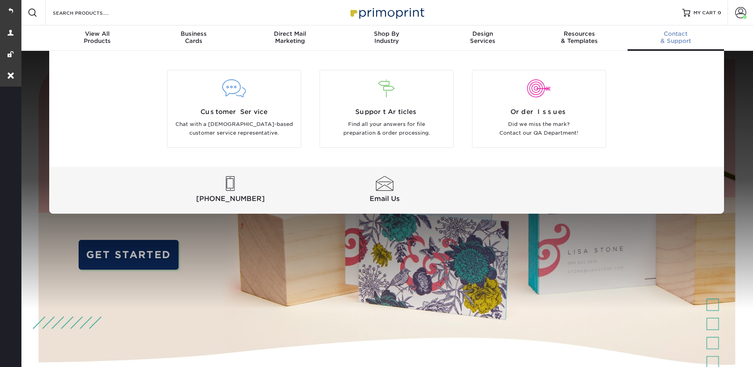 This screenshot has width=753, height=367. Describe the element at coordinates (579, 34) in the screenshot. I see `span: Resources` at that location.